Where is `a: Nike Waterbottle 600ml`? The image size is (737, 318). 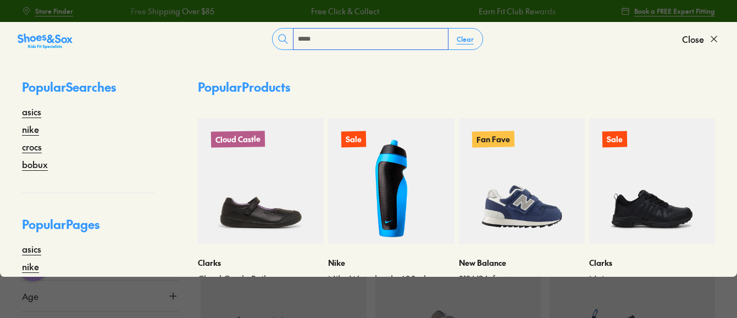
a: Nike Waterbottle 600ml is located at coordinates (391, 279).